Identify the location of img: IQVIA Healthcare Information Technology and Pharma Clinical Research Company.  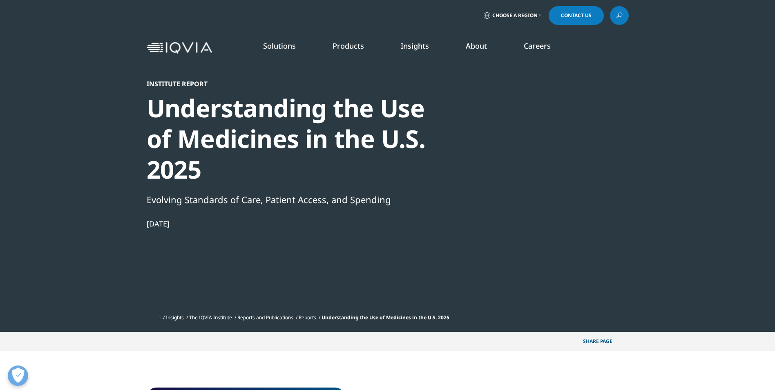
(179, 48).